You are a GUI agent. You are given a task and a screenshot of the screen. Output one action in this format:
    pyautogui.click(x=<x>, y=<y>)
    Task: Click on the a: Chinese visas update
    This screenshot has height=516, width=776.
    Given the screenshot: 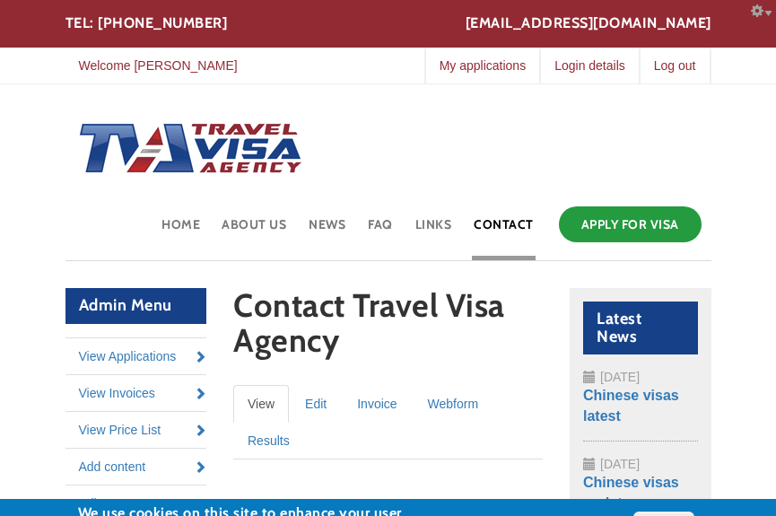 What is the action you would take?
    pyautogui.click(x=630, y=492)
    